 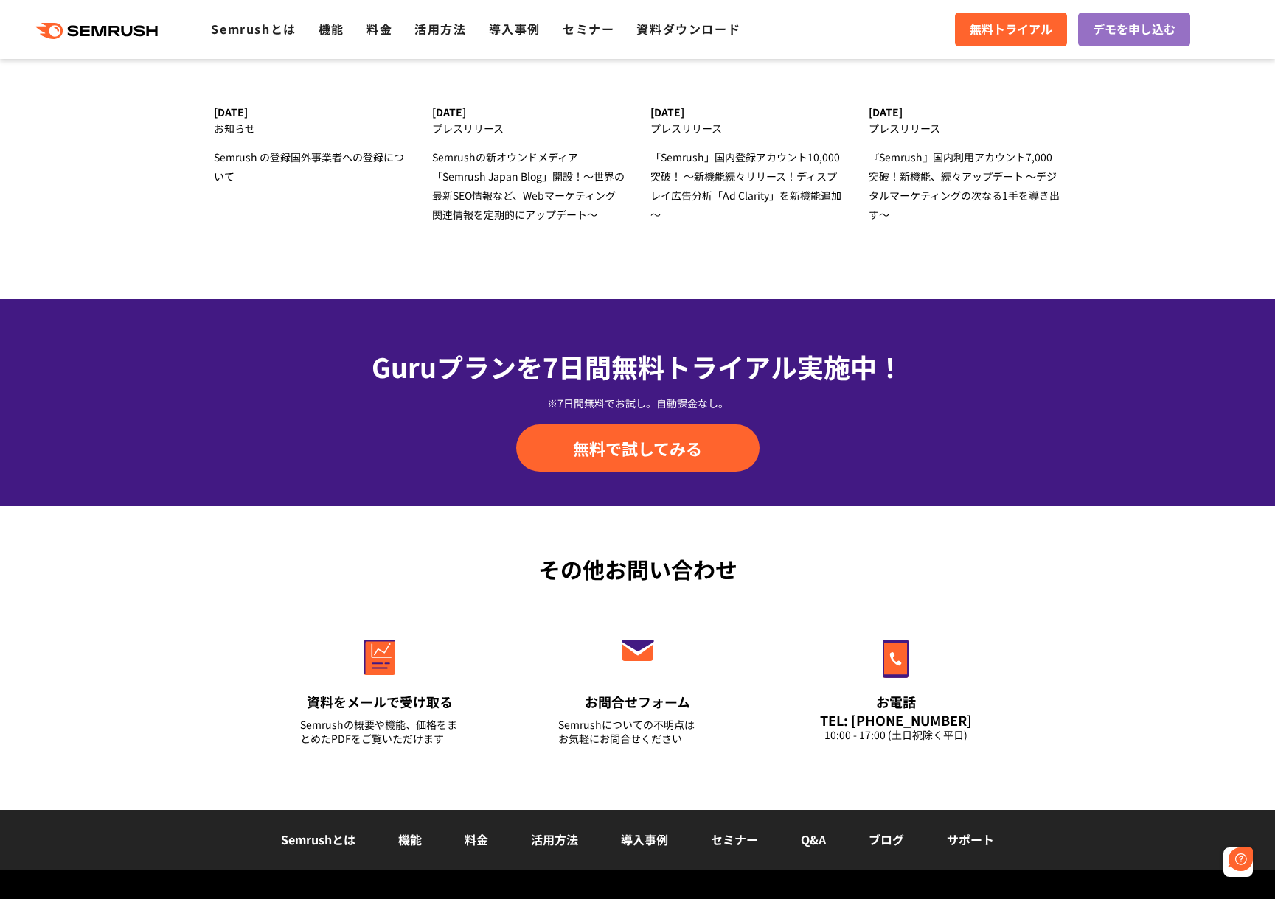 What do you see at coordinates (964, 186) in the screenshot?
I see `span: 『Semrush』国内利用アカウント7,000突破！新機能、続々アップデート ～デジタルマーケティングの次なる1手を導き出す～` at bounding box center [964, 186].